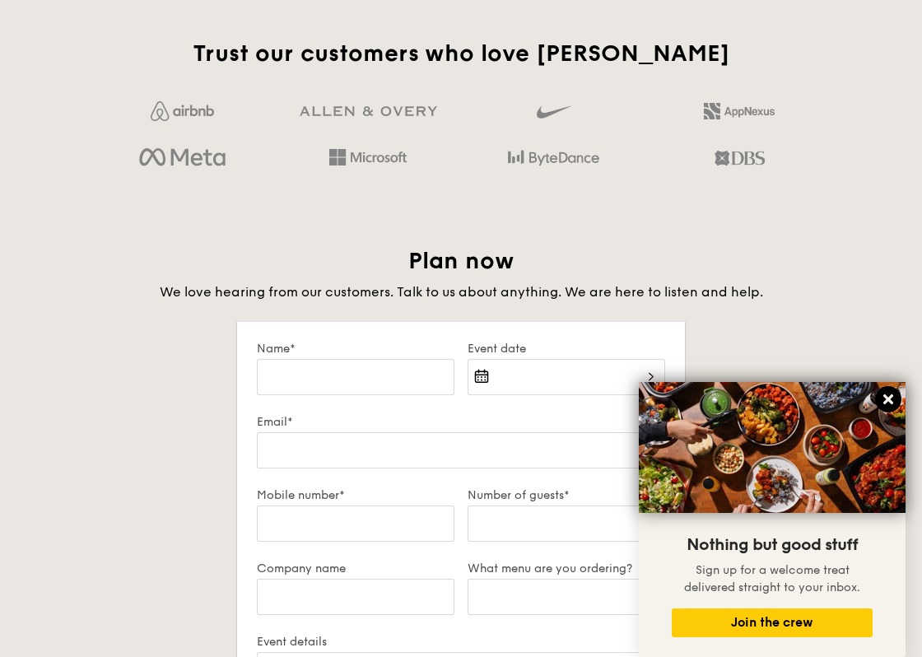  What do you see at coordinates (772, 578) in the screenshot?
I see `span: Sign up for a welcome treat delivered straight to your inbox.` at bounding box center [772, 578].